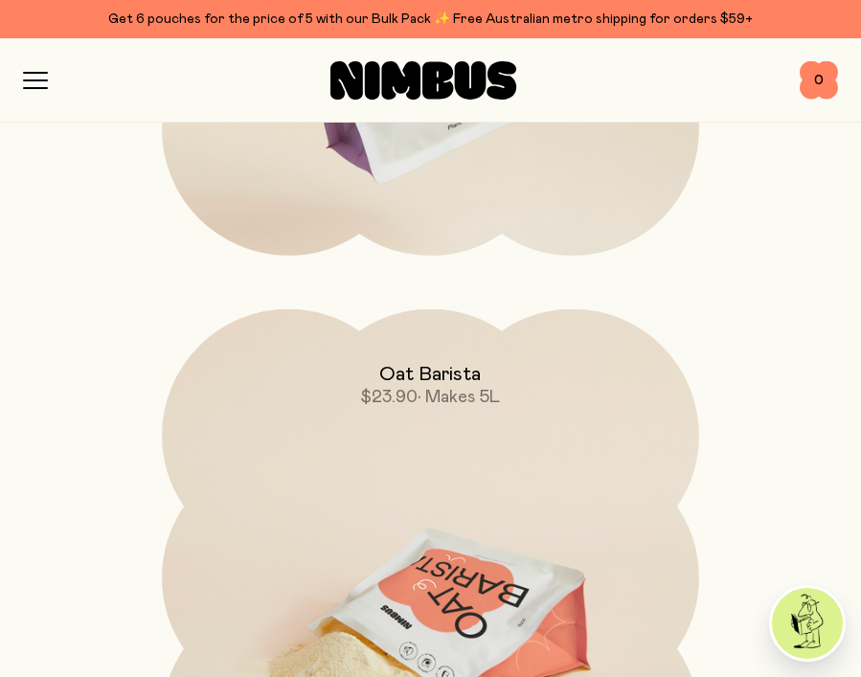 The width and height of the screenshot is (861, 677). Describe the element at coordinates (459, 398) in the screenshot. I see `span: • Makes 5L` at that location.